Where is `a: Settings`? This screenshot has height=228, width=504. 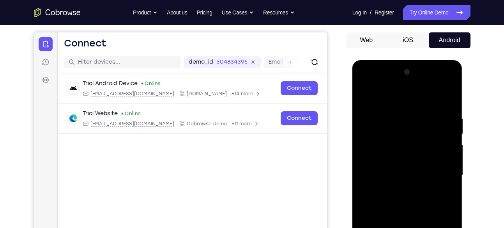
a: Settings is located at coordinates (12, 48).